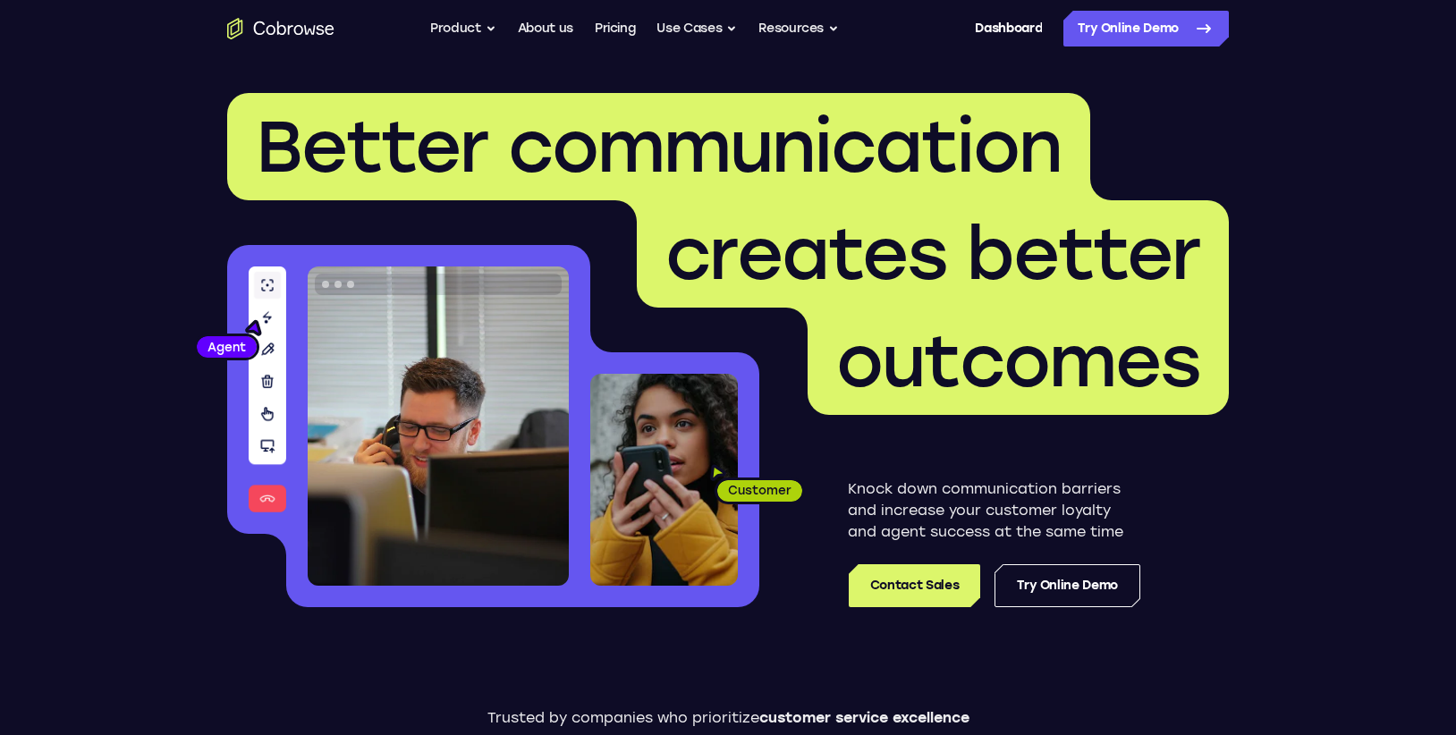 This screenshot has width=1456, height=735. I want to click on a: Contact Sales, so click(914, 586).